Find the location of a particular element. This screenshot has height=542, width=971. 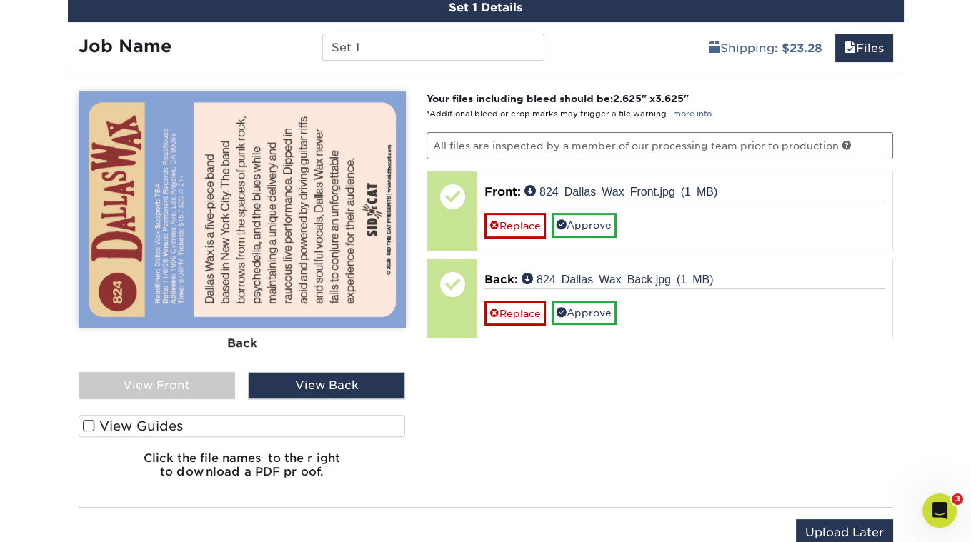

span: Front: is located at coordinates (502, 191).